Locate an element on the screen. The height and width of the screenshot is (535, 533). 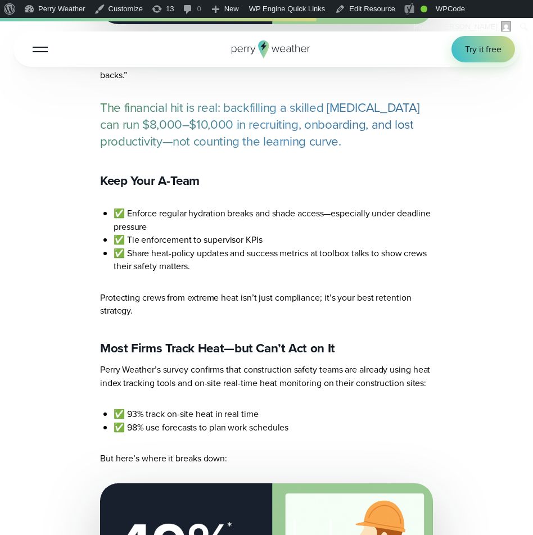
li: ✅ 98% use forecasts to plan work schedules is located at coordinates (273, 427).